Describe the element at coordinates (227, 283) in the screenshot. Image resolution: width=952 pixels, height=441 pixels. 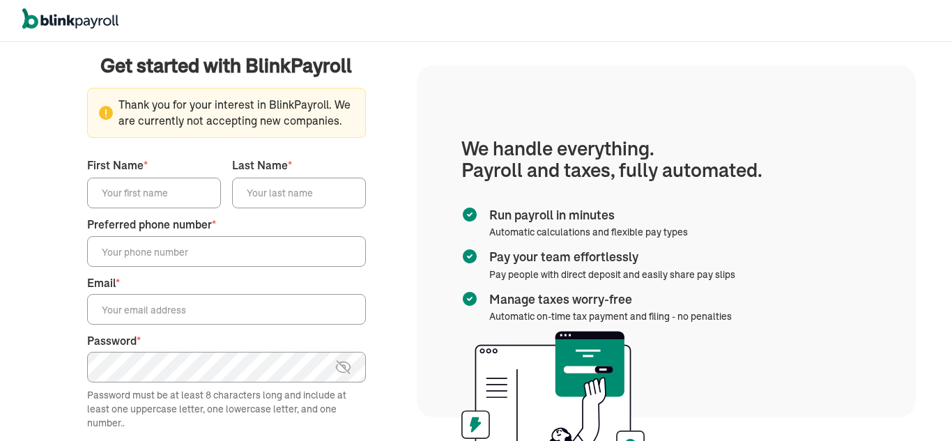
I see `label: Email` at that location.